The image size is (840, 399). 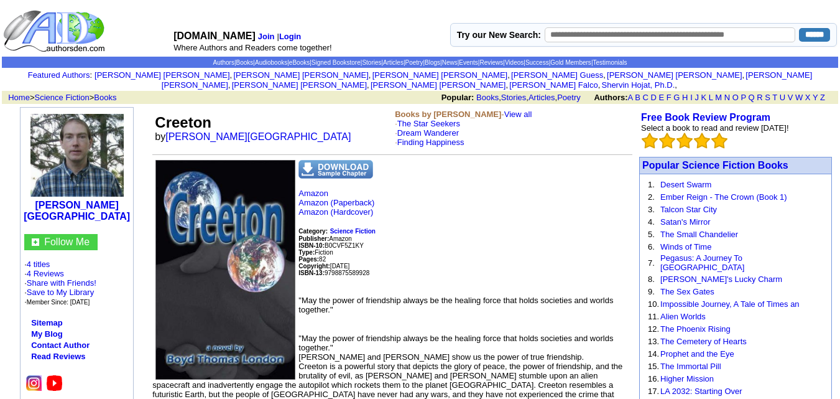 What do you see at coordinates (252, 47) in the screenshot?
I see `font: Where Authors and Readers come together!` at bounding box center [252, 47].